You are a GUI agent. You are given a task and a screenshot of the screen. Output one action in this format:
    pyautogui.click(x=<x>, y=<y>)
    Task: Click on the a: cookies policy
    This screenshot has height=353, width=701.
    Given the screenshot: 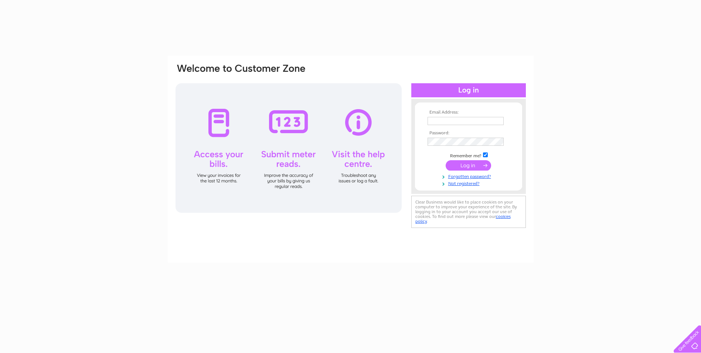 What is the action you would take?
    pyautogui.click(x=463, y=218)
    